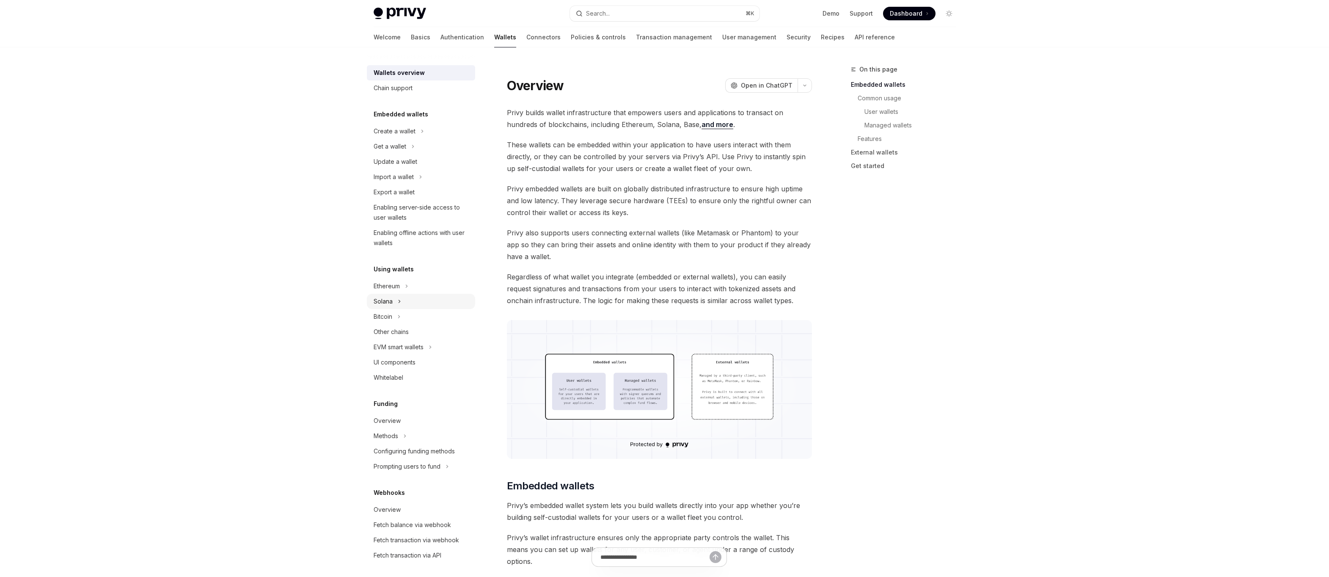 The image size is (1329, 577). I want to click on button: Toggle Methods section, so click(421, 436).